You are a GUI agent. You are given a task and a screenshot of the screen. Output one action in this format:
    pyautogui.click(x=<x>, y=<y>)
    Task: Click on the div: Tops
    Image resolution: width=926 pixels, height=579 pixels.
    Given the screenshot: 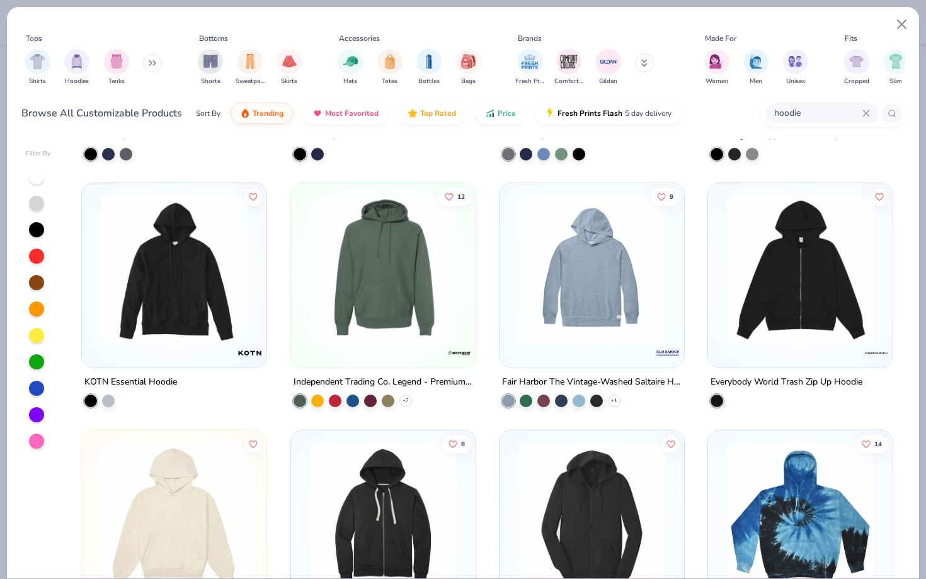 What is the action you would take?
    pyautogui.click(x=34, y=38)
    